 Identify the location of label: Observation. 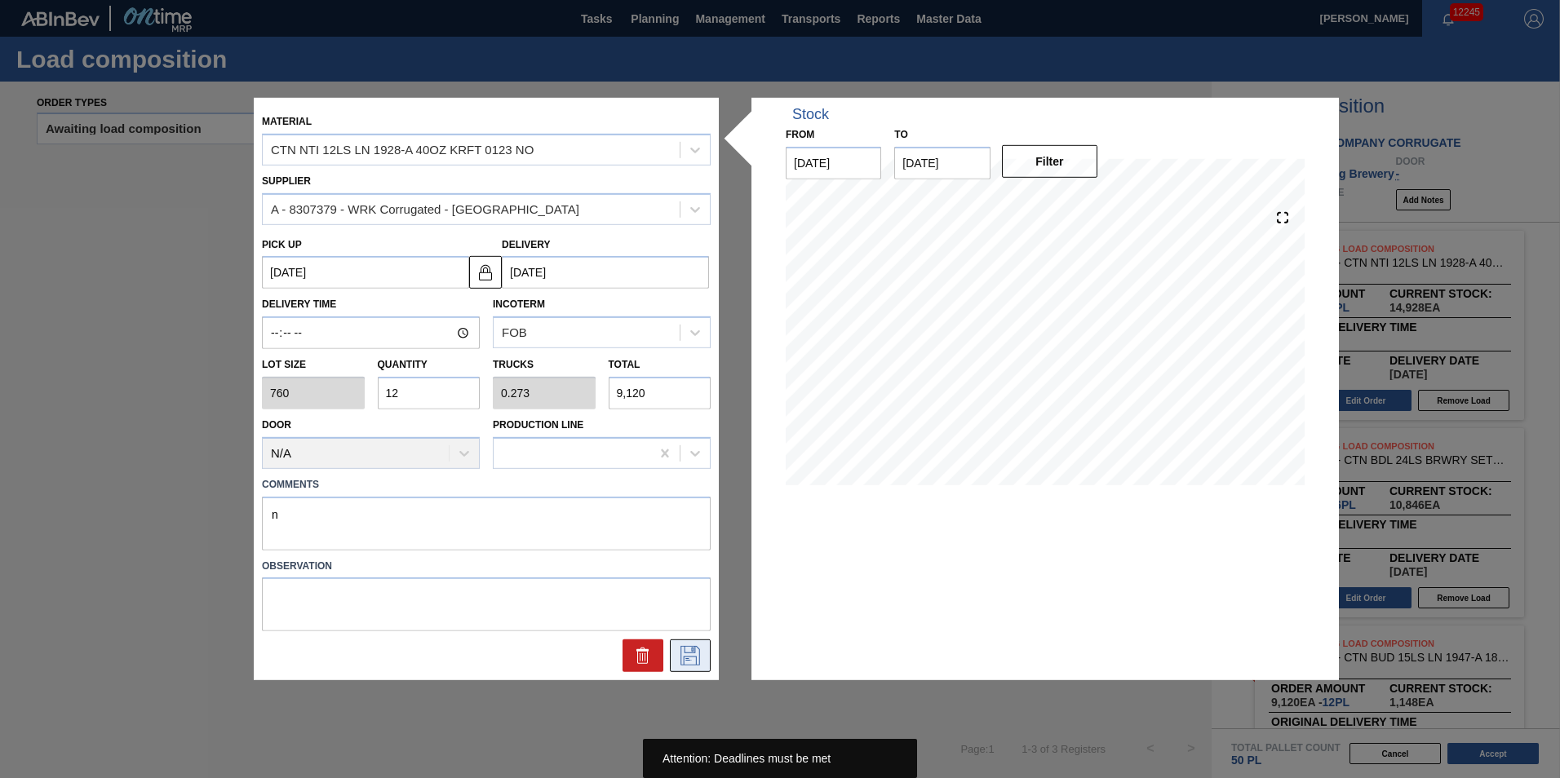
(486, 565).